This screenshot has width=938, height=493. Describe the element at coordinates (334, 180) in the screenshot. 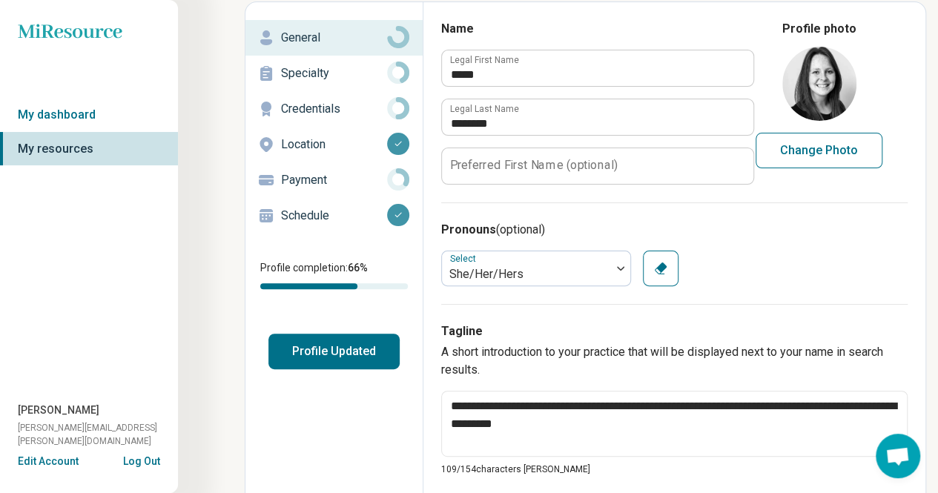

I see `p: Payment` at that location.